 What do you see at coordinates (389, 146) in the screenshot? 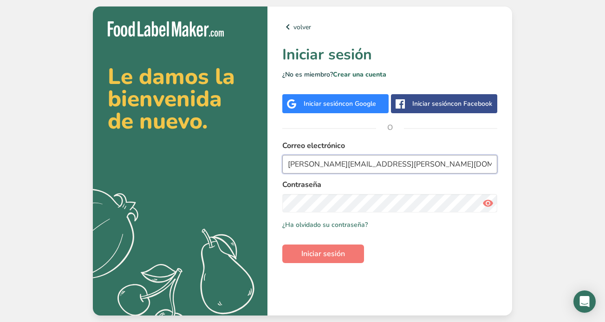
I see `label: Correo electrónico` at bounding box center [389, 146].